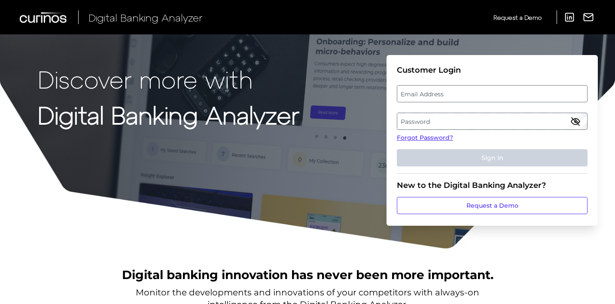  What do you see at coordinates (168, 114) in the screenshot?
I see `strong: Digital Banking Analyzer` at bounding box center [168, 114].